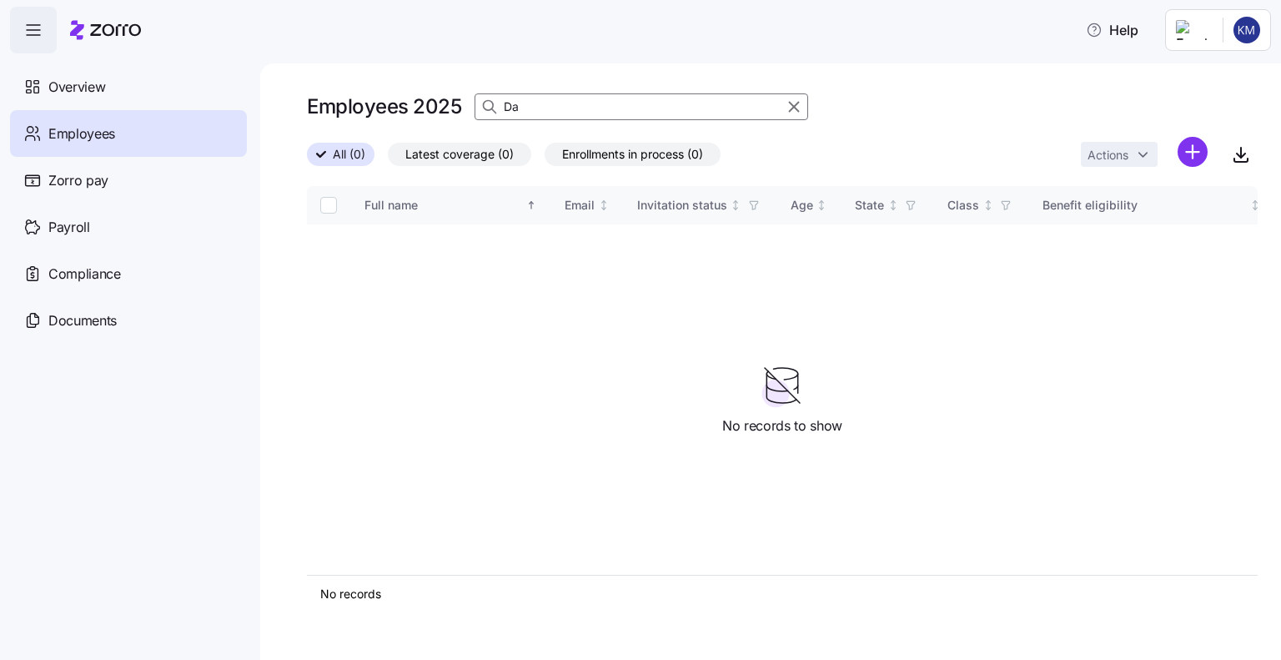 The height and width of the screenshot is (660, 1281). Describe the element at coordinates (887, 205) in the screenshot. I see `th: StateNot sorted` at that location.